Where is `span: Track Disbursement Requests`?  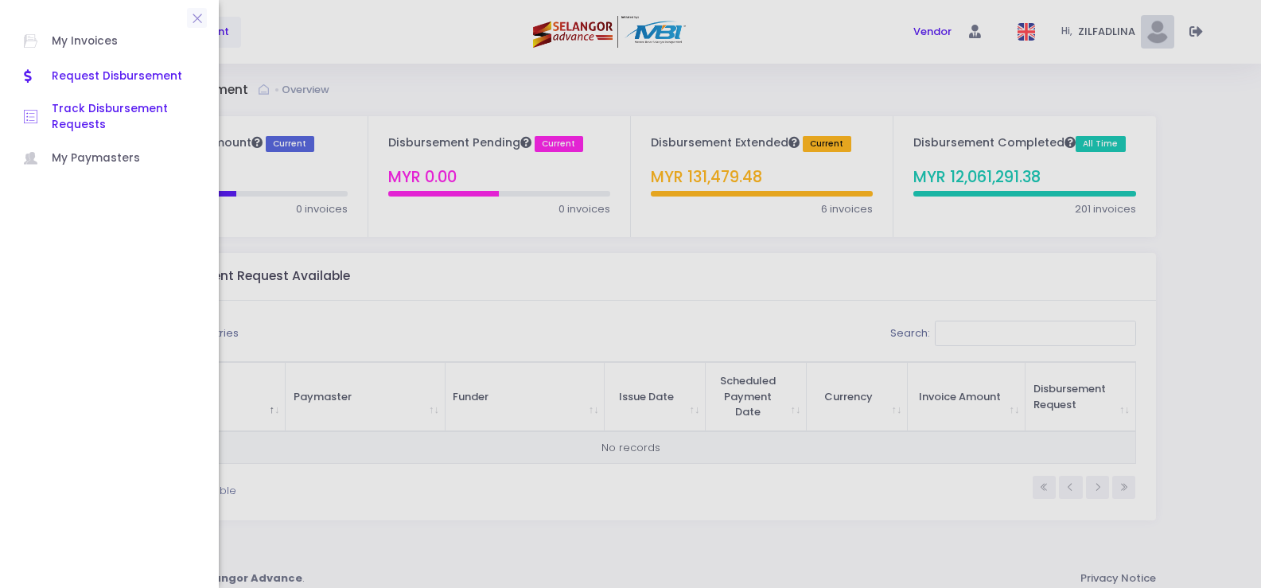 span: Track Disbursement Requests is located at coordinates (123, 117).